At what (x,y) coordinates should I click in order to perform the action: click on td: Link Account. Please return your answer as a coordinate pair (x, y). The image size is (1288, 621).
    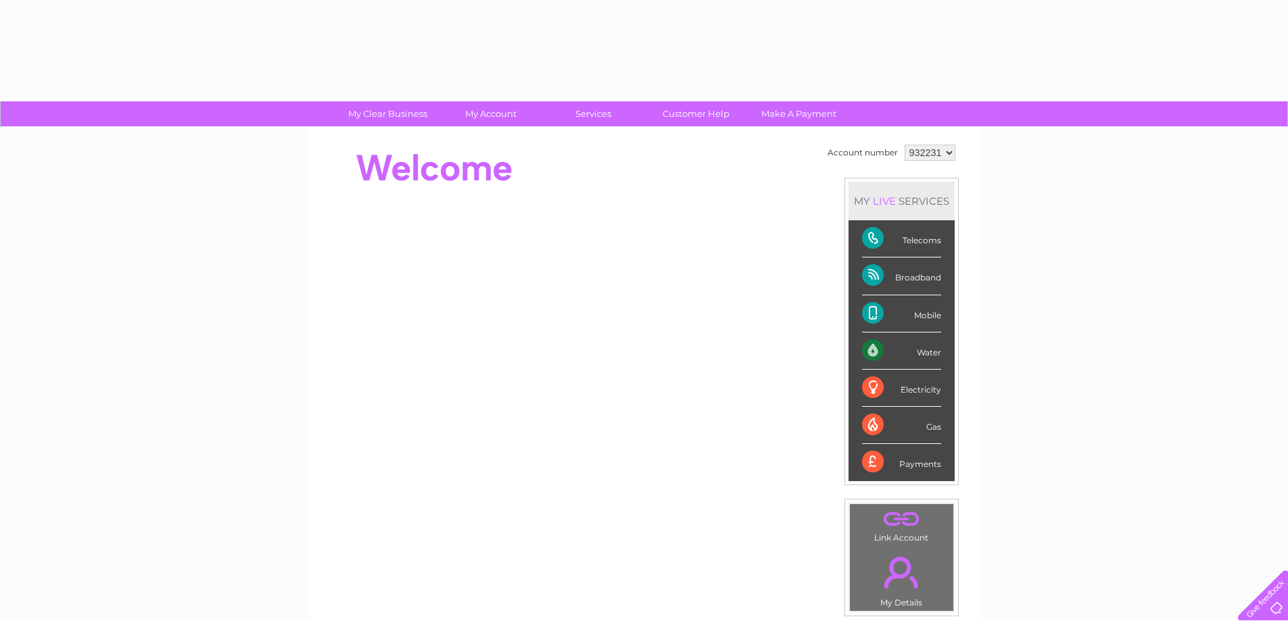
    Looking at the image, I should click on (901, 525).